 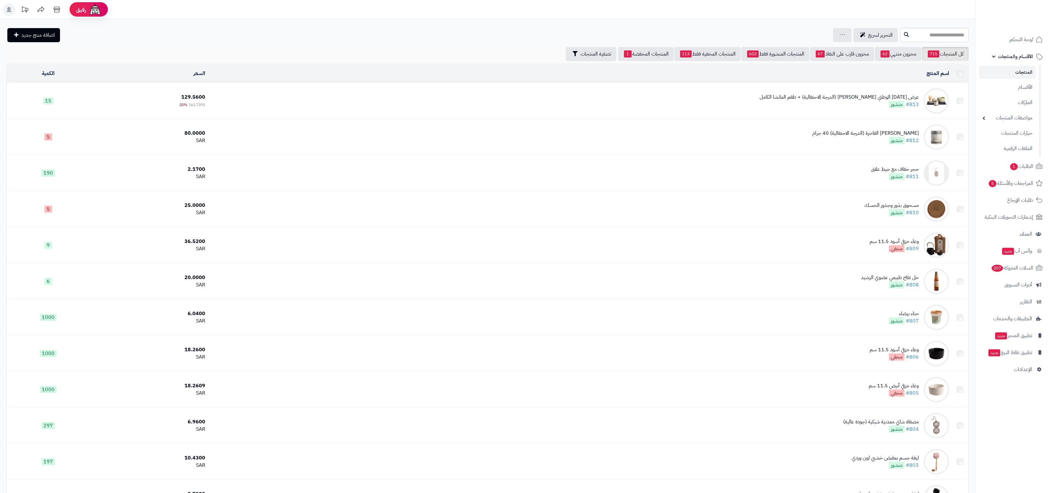 What do you see at coordinates (1009, 217) in the screenshot?
I see `span: إشعارات التحويلات البنكية` at bounding box center [1009, 217].